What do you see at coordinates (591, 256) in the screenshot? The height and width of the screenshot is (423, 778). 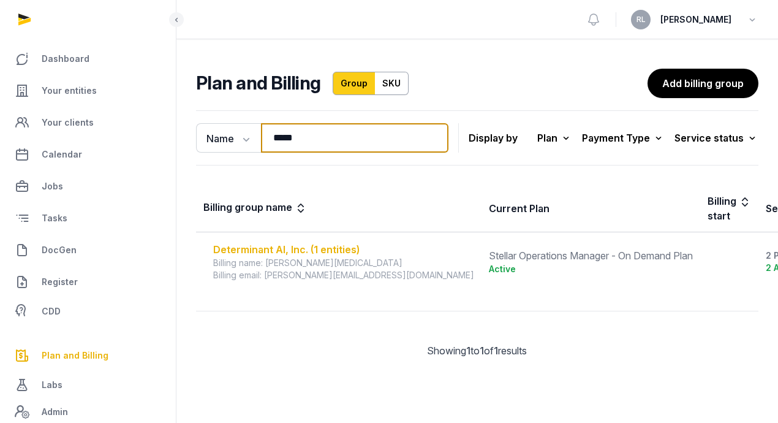 I see `div: Stellar Operations Manager - On Demand Plan` at bounding box center [591, 256].